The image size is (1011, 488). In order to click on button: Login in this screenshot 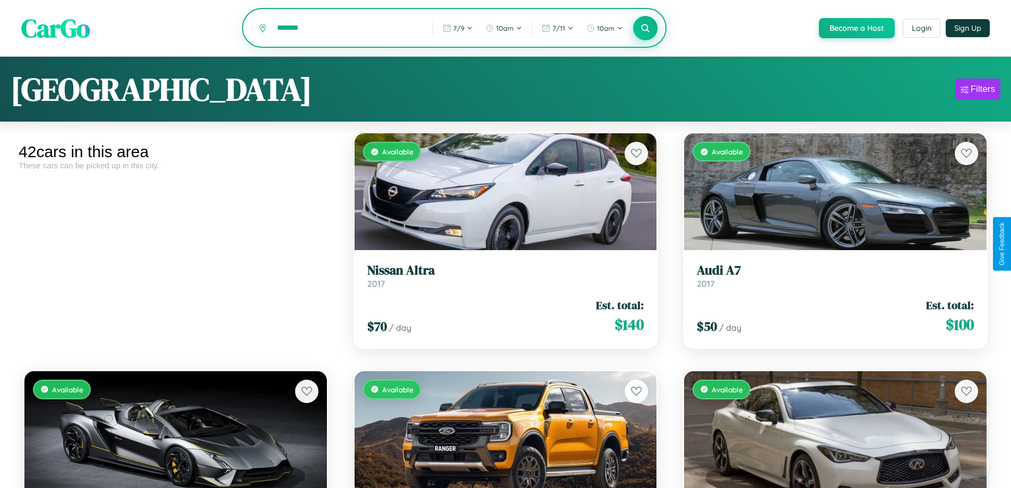, I will do `click(922, 28)`.